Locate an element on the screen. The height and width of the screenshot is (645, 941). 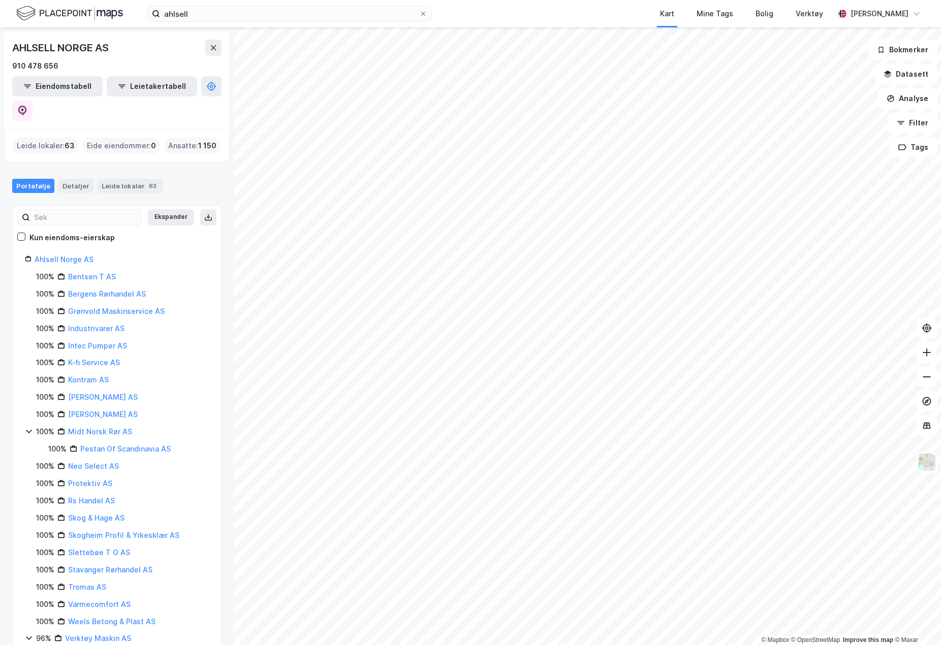
div: Eide eiendommer : is located at coordinates (121, 146).